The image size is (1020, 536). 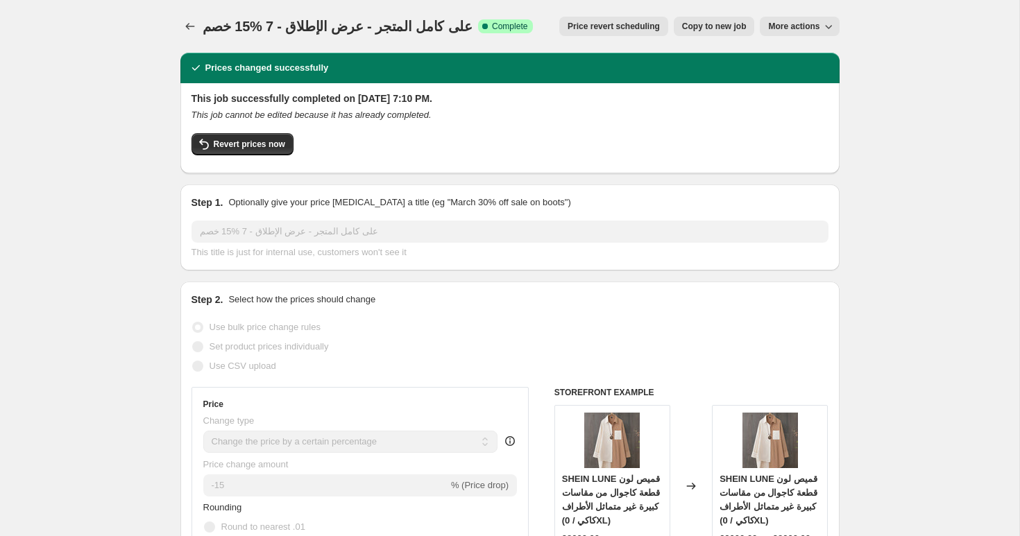 What do you see at coordinates (613, 26) in the screenshot?
I see `button: Price revert scheduling` at bounding box center [613, 26].